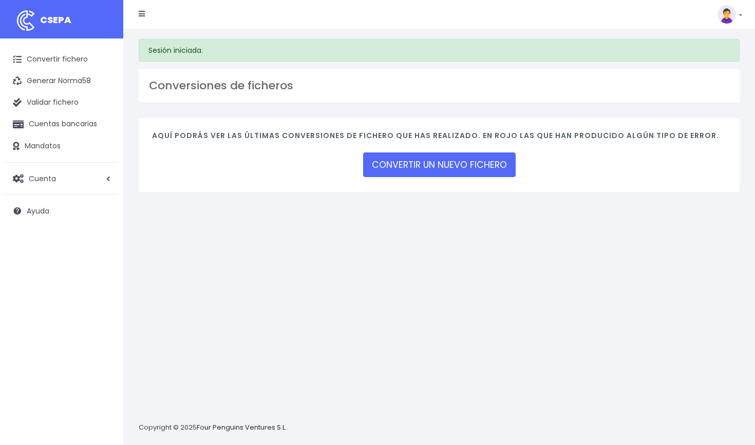  I want to click on h4: Aquí podrás ver las últimas conversiones de fichero que has realizado. En rojo las que han produc..., so click(439, 138).